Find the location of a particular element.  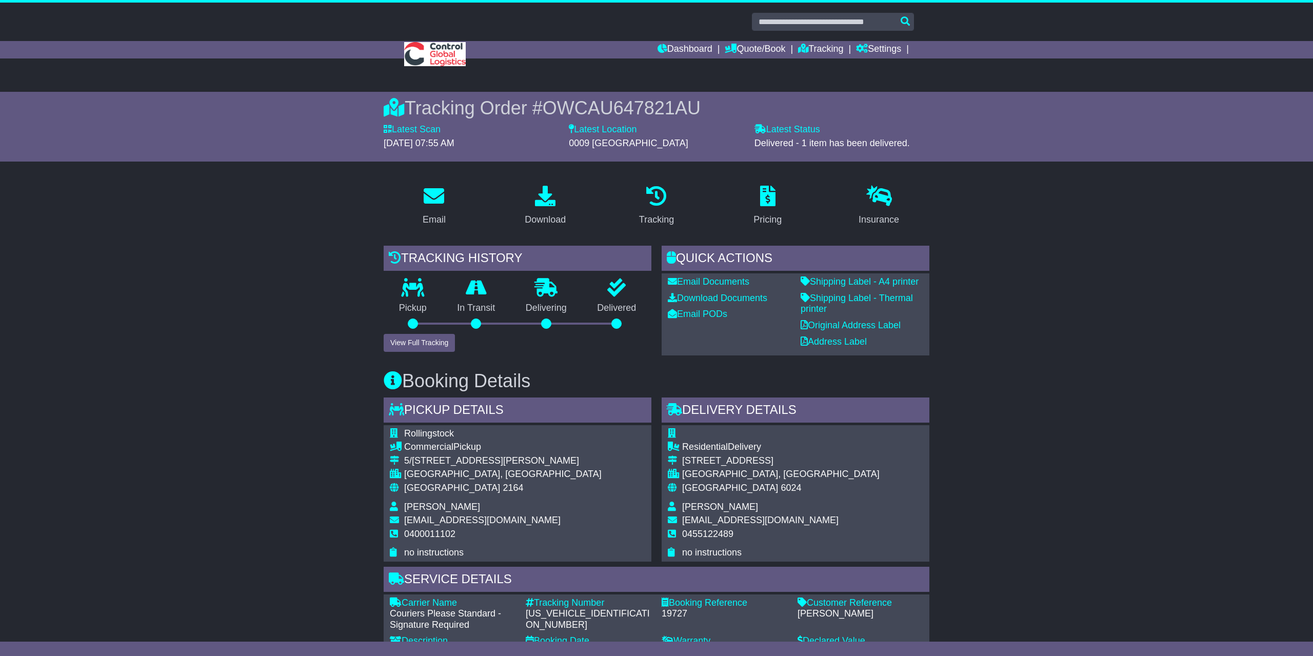

div: Description is located at coordinates (452, 641).